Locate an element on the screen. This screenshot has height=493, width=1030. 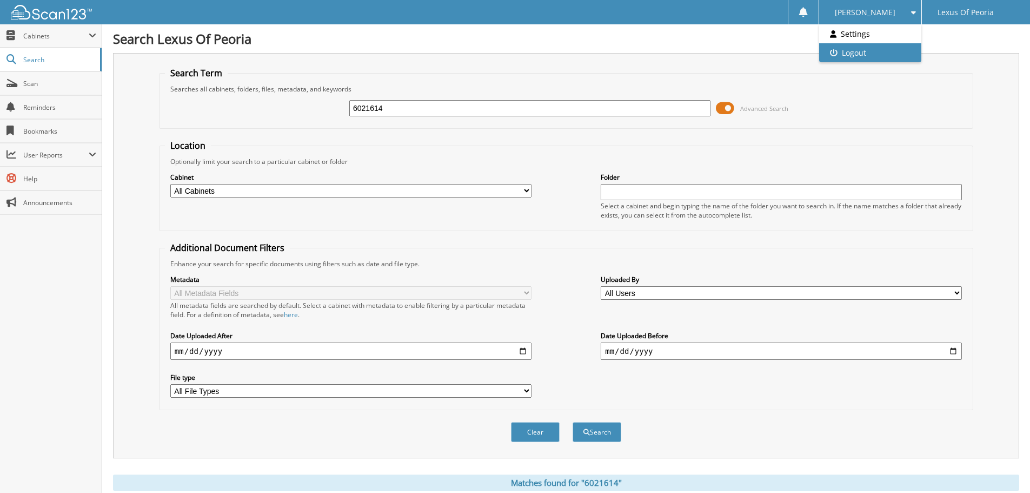
div: Optionally limit your search to a particular cabinet or folder is located at coordinates (566, 161).